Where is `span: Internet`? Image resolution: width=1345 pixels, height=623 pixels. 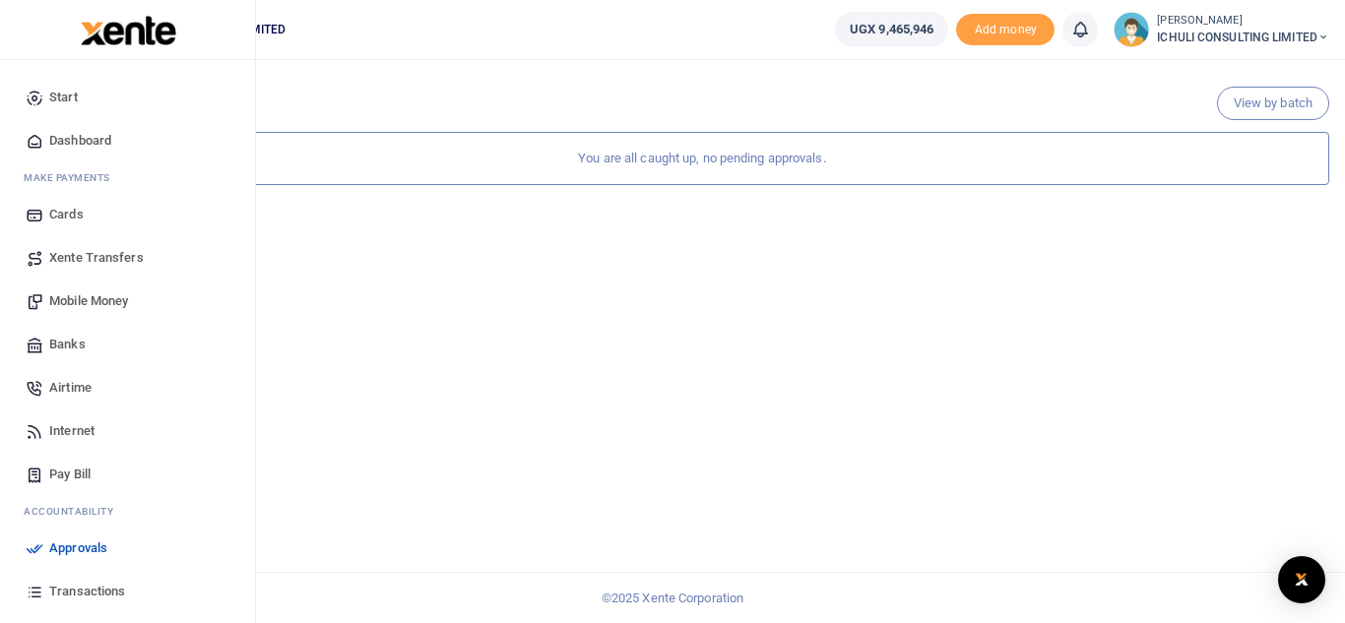
span: Internet is located at coordinates (72, 431).